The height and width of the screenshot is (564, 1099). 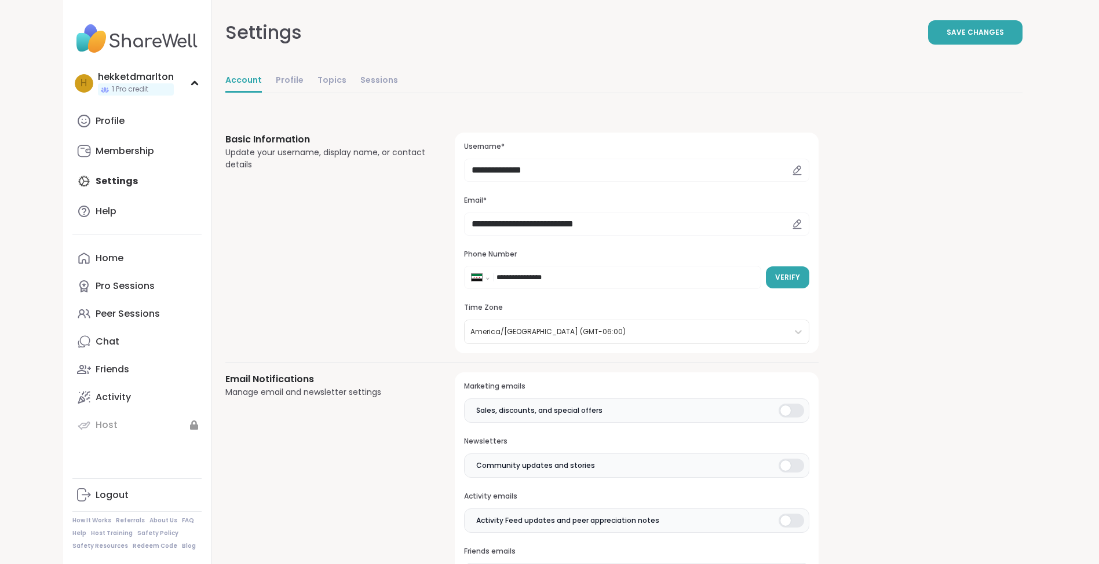 What do you see at coordinates (243, 81) in the screenshot?
I see `a: Account` at bounding box center [243, 81].